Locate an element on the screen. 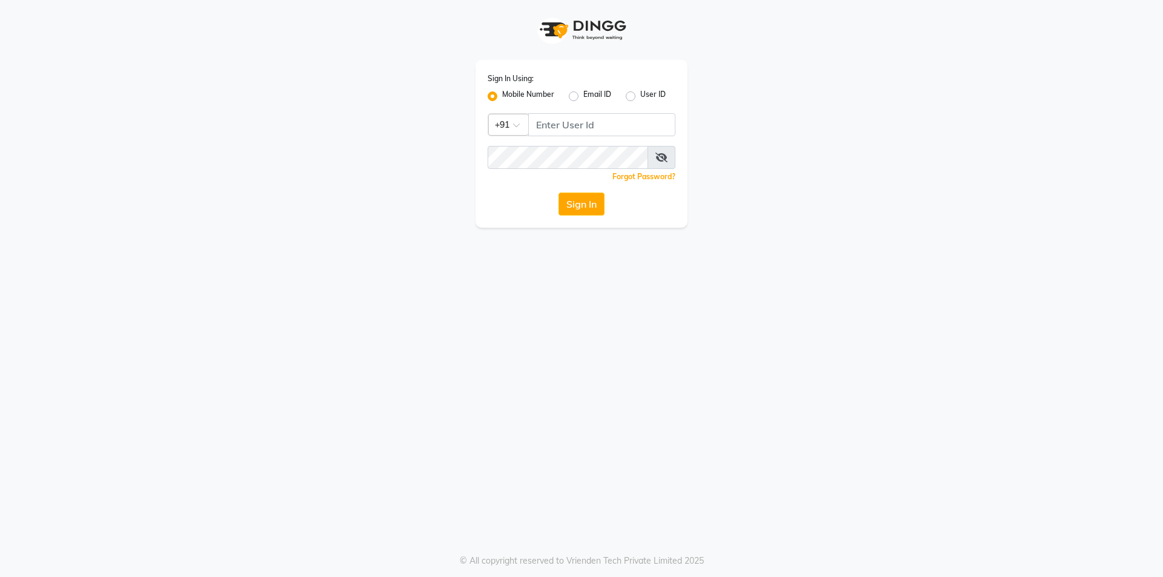 This screenshot has height=577, width=1163. a: Forgot Password? is located at coordinates (644, 176).